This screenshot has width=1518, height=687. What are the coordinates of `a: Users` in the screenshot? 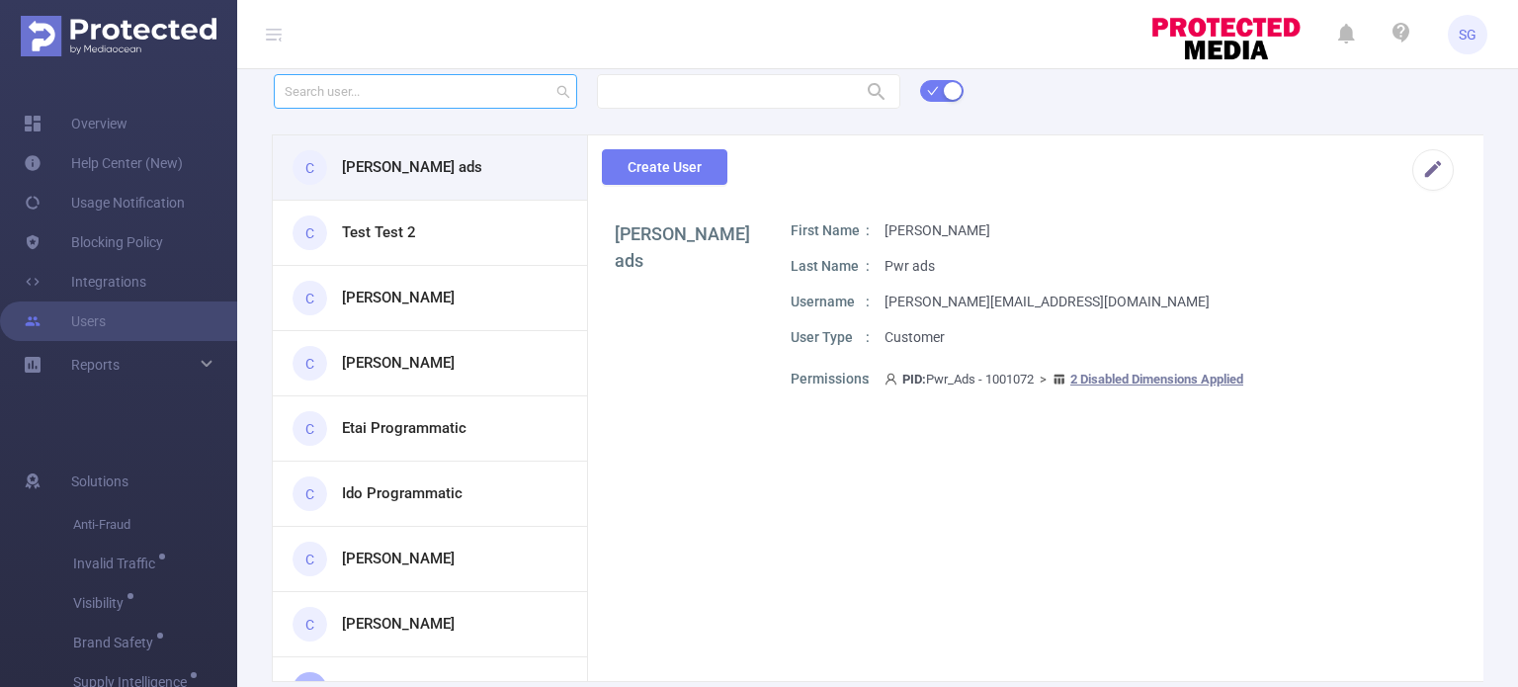 It's located at (64, 321).